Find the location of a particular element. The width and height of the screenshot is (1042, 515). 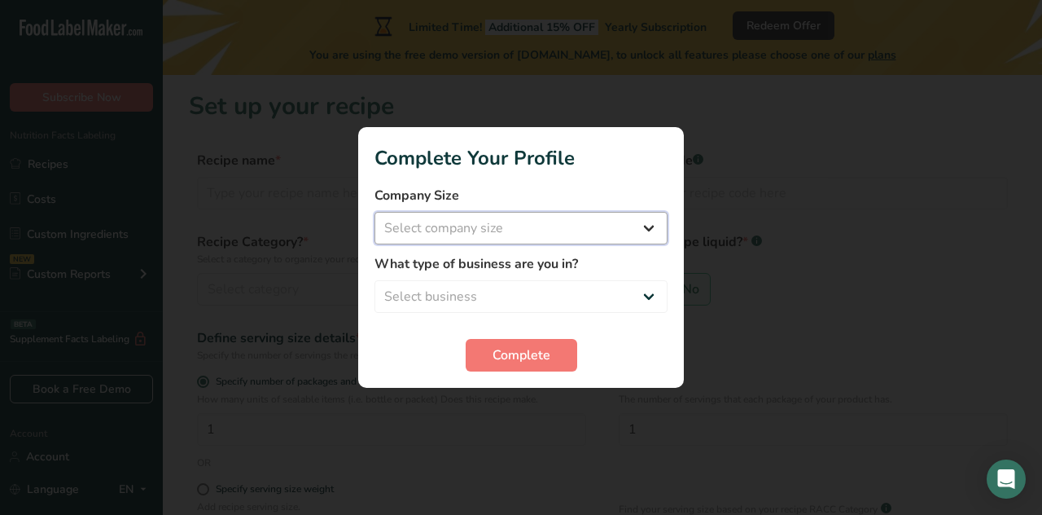

div: Open Intercom Messenger is located at coordinates (1006, 479).